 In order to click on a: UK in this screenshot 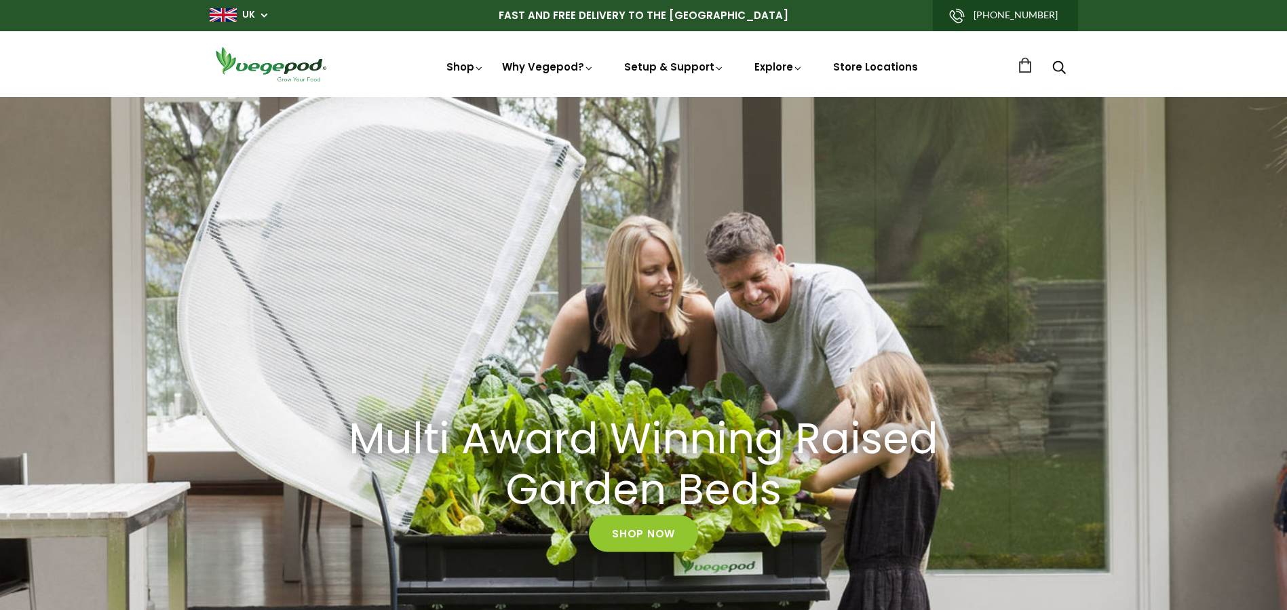, I will do `click(248, 15)`.